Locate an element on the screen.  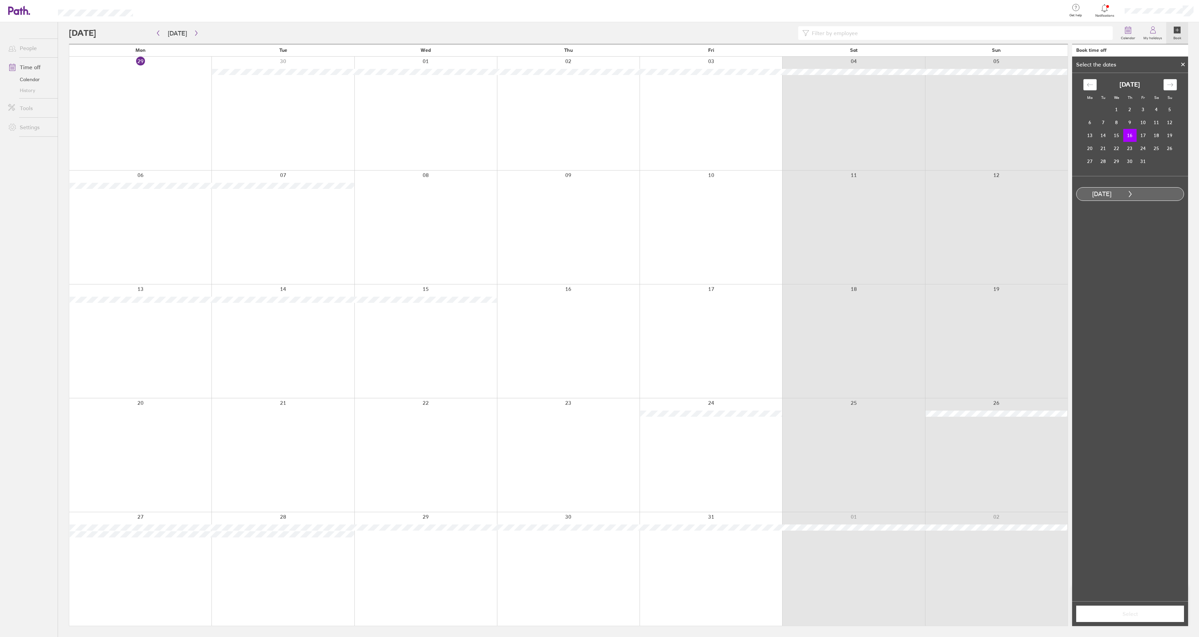
td: Choose Sunday, October 26, 2025 as your check-out date. It’s available. is located at coordinates (1170, 148).